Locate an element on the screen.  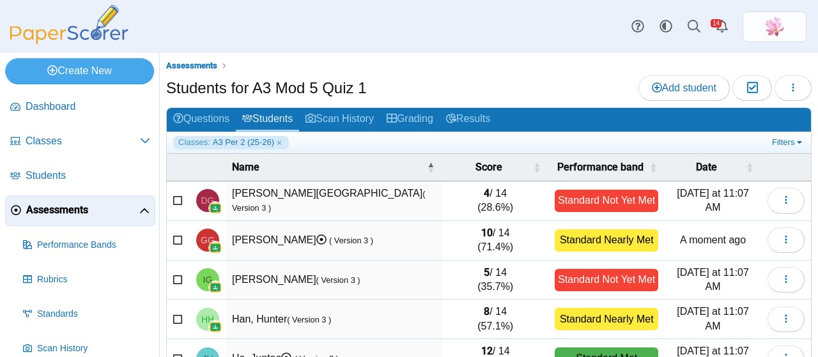
span: Performance band is located at coordinates (600, 167).